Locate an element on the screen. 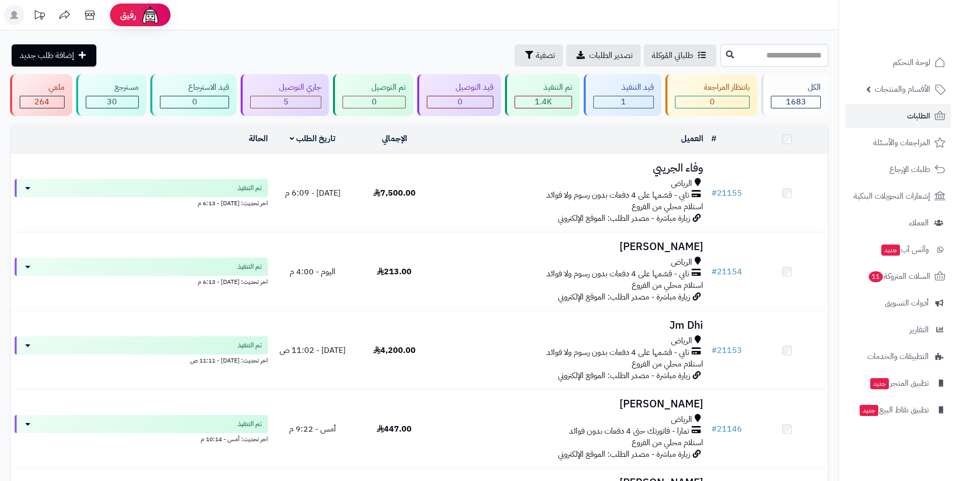 The width and height of the screenshot is (957, 481). a: ملغي 264 is located at coordinates (41, 95).